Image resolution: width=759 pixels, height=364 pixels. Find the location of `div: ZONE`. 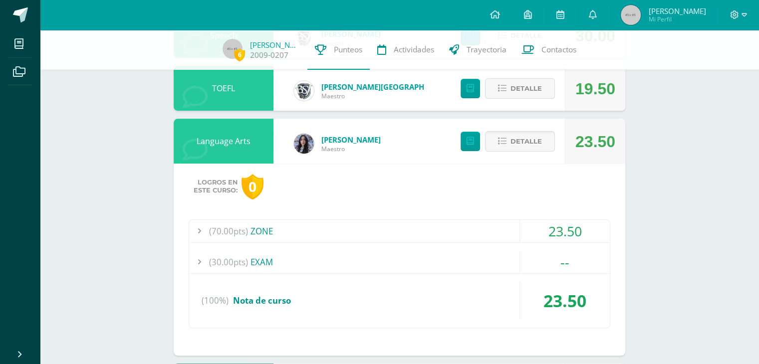

div: ZONE is located at coordinates (399, 231).